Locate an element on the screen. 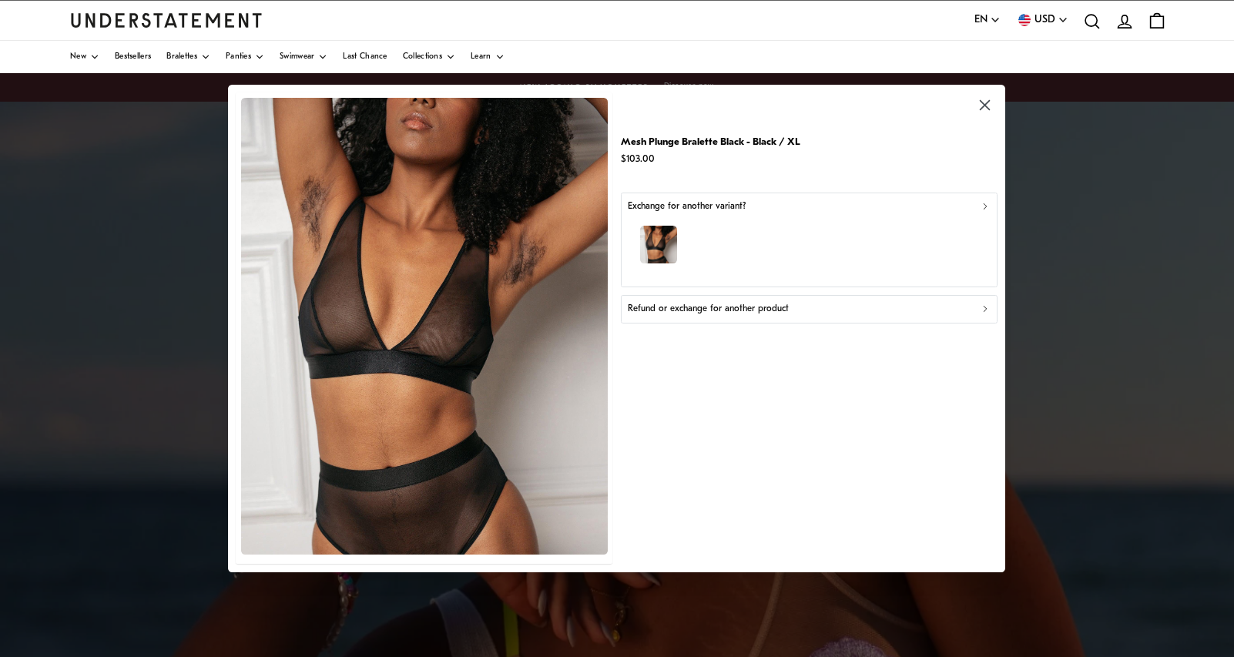 This screenshot has height=657, width=1234. a: Bralettes is located at coordinates (188, 57).